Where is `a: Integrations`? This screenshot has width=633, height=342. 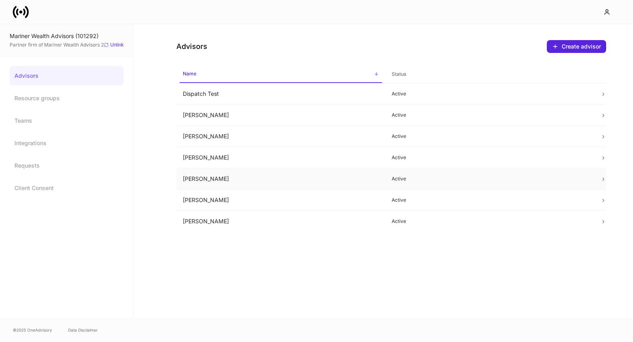 a: Integrations is located at coordinates (67, 143).